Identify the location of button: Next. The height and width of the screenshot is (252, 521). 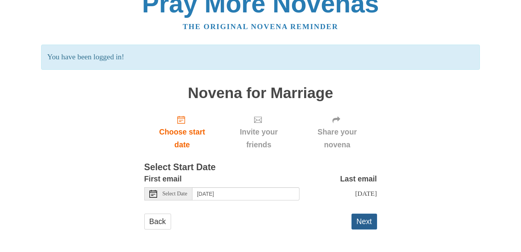
(364, 222).